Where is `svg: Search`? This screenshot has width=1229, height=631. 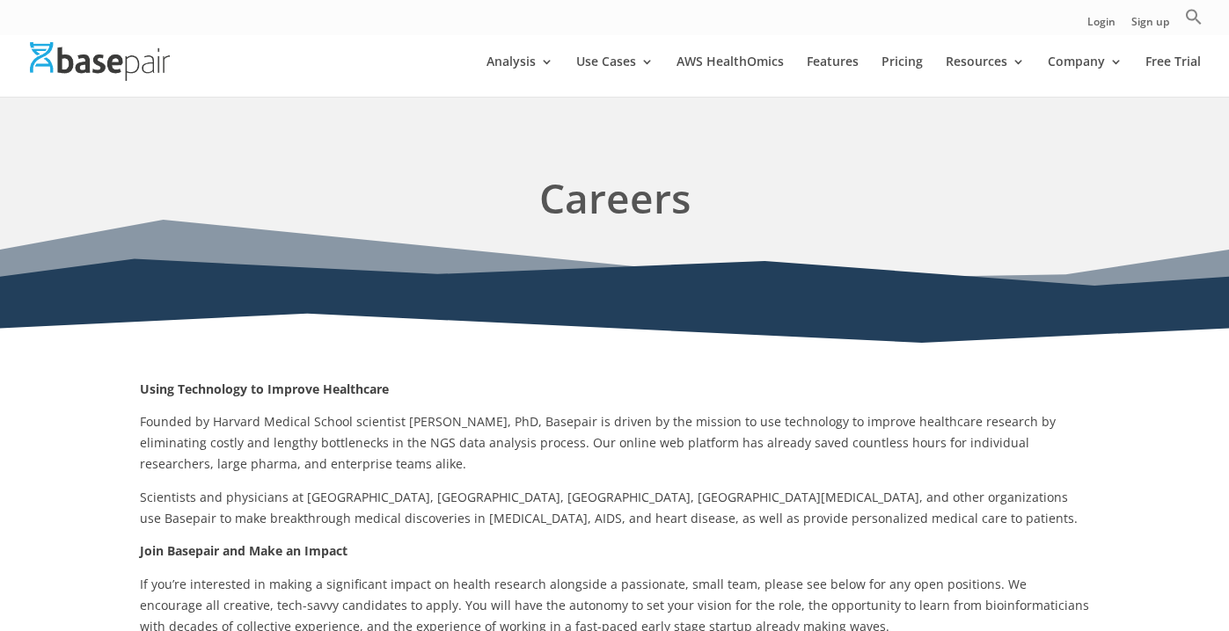 svg: Search is located at coordinates (1193, 17).